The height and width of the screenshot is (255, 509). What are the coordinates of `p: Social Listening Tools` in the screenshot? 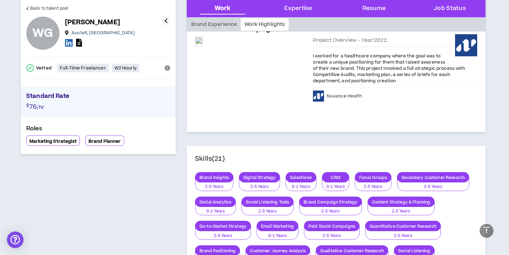 It's located at (267, 202).